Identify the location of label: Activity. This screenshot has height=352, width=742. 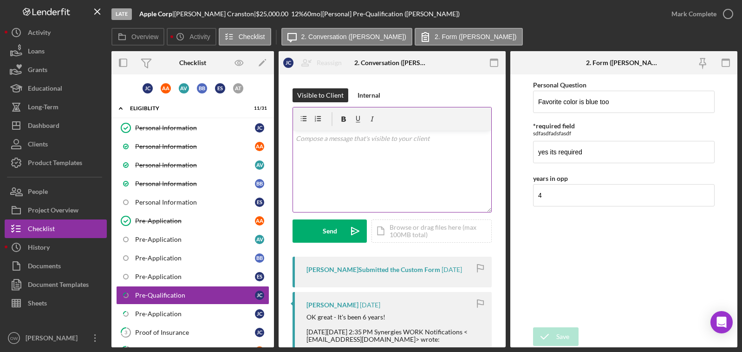
(200, 37).